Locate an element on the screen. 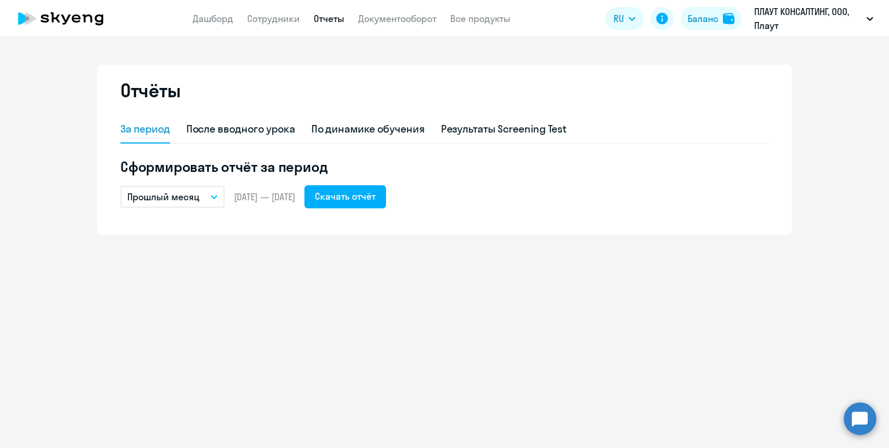 Image resolution: width=889 pixels, height=448 pixels. button: ПЛАУТ КОНСАЛТИНГ, ООО, Плаут is located at coordinates (814, 19).